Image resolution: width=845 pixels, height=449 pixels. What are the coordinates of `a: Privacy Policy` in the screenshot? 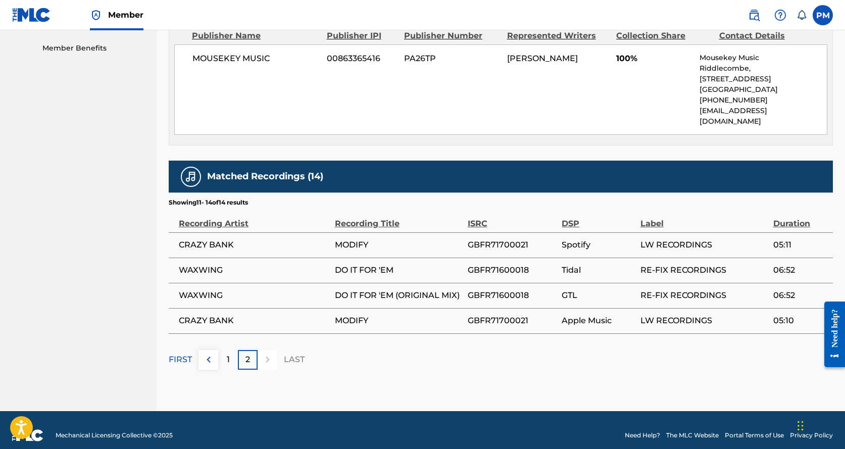 It's located at (811, 435).